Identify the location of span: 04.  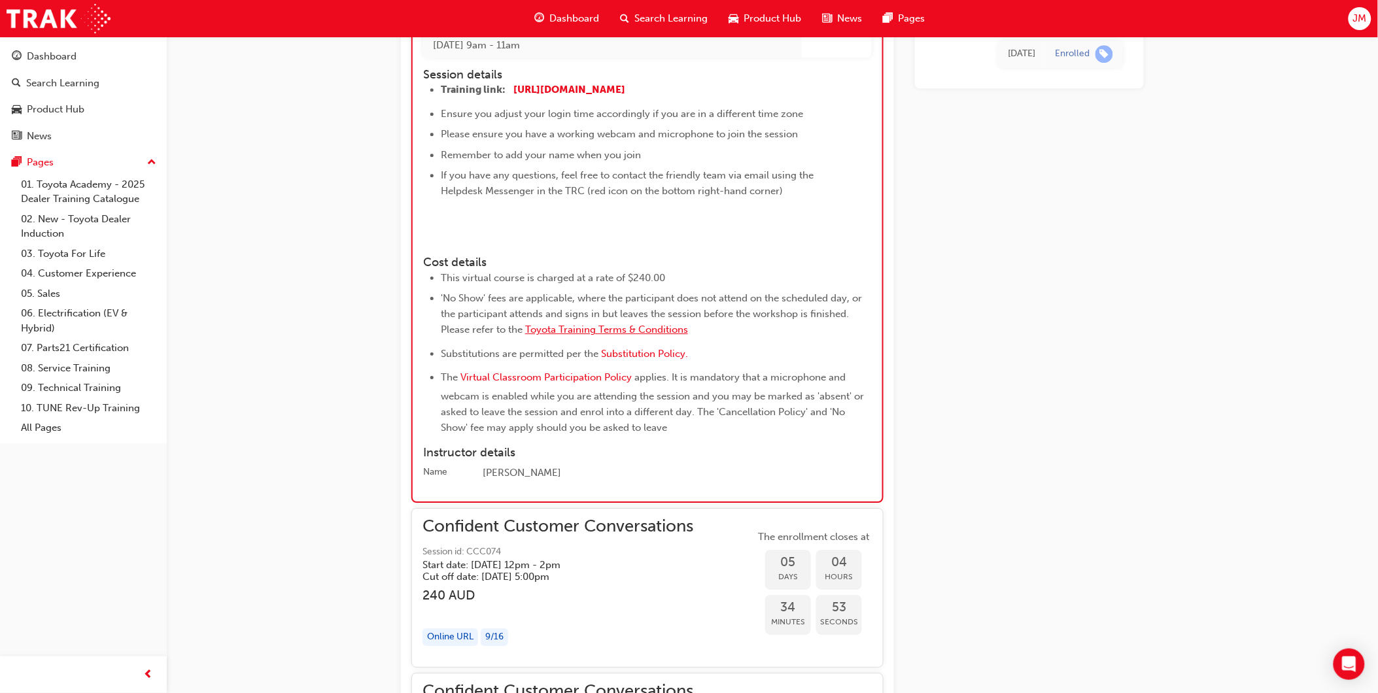
(839, 562).